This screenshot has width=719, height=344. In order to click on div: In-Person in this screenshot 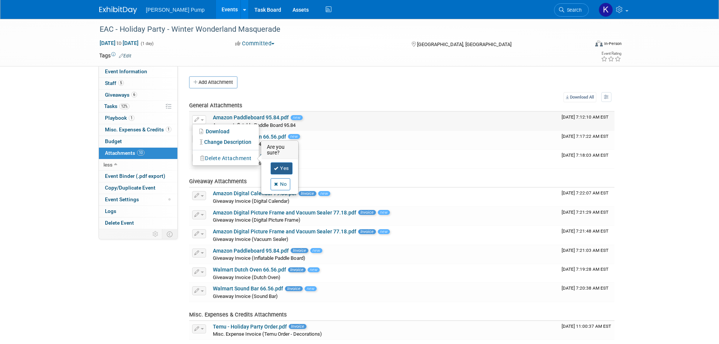, I will do `click(612, 43)`.